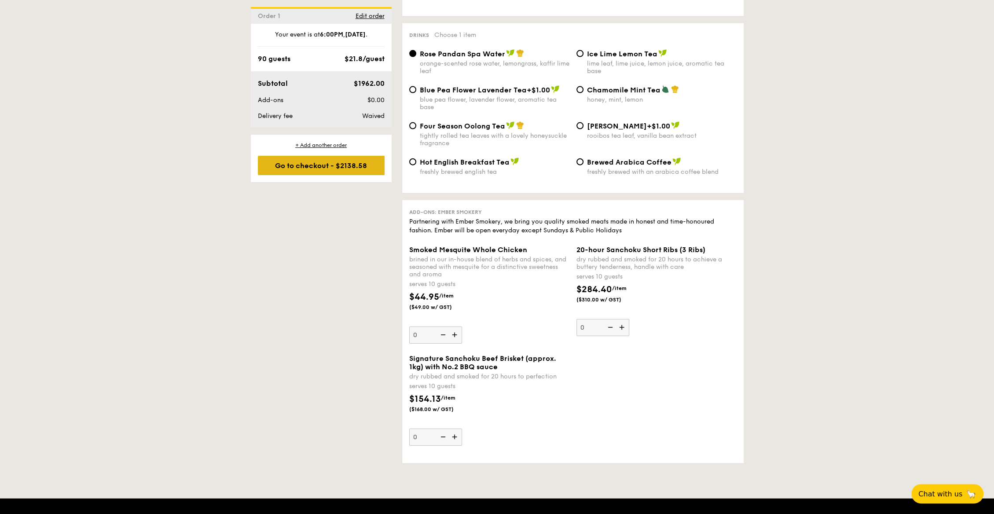 The image size is (994, 514). What do you see at coordinates (321, 38) in the screenshot?
I see `div: Your event is at , .` at bounding box center [321, 38].